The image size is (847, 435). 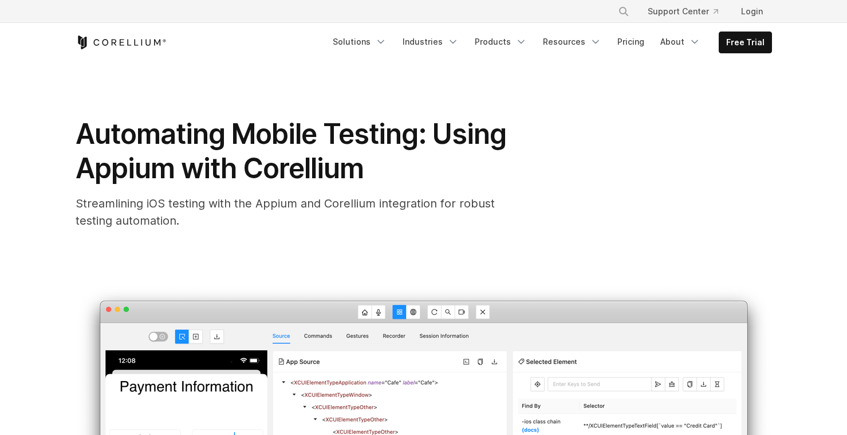 I want to click on a: Support Center, so click(x=683, y=11).